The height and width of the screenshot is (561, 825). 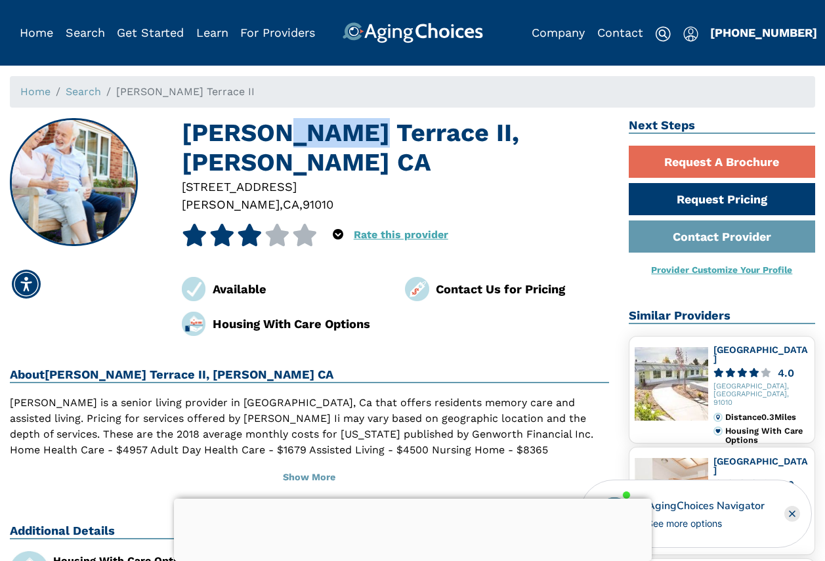 I want to click on h2: Additional Details, so click(x=309, y=531).